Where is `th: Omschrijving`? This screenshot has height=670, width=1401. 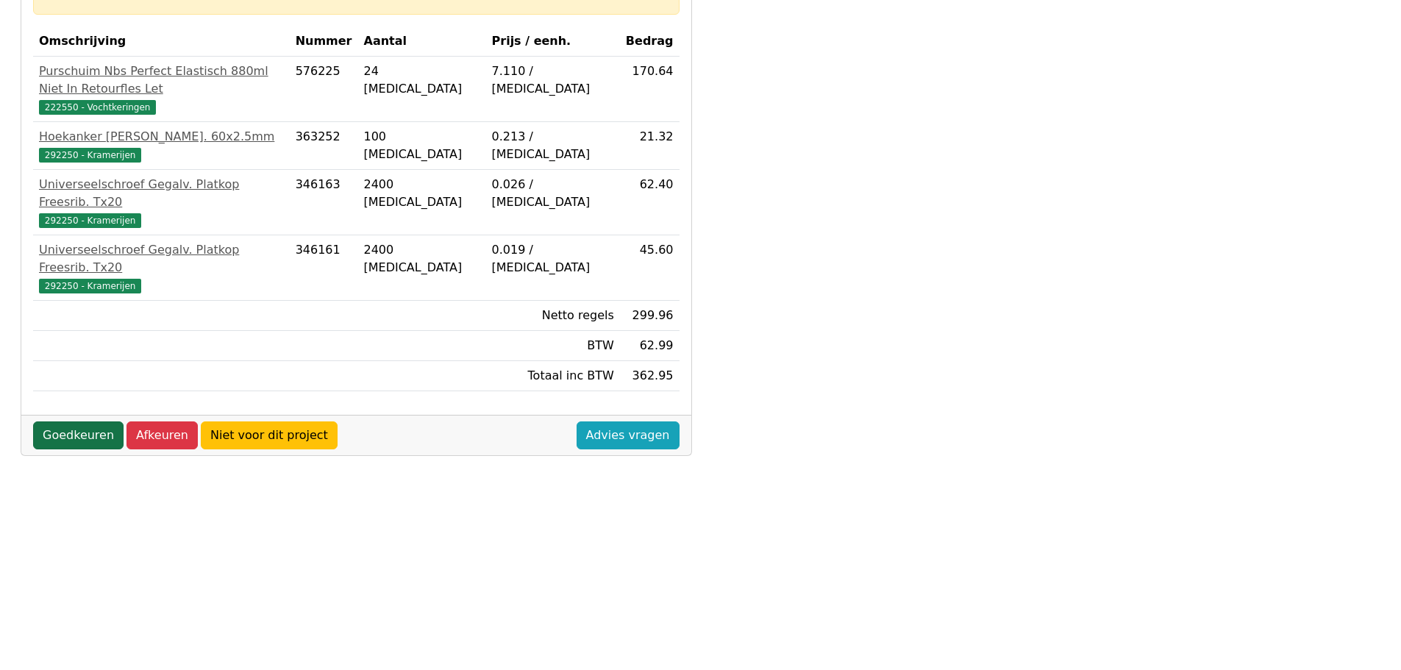 th: Omschrijving is located at coordinates (161, 41).